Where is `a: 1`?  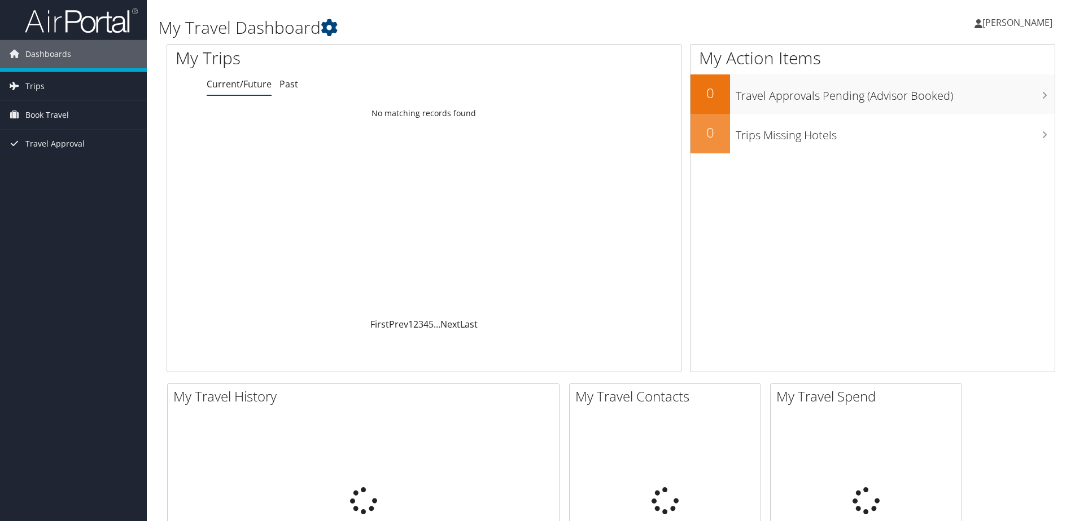
a: 1 is located at coordinates (410, 325).